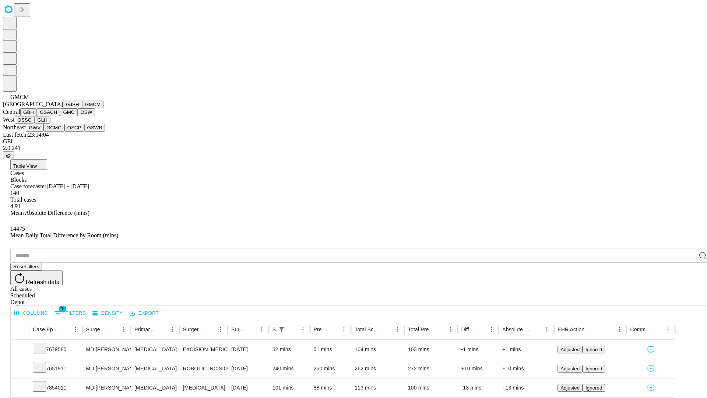 The image size is (707, 398). Describe the element at coordinates (70, 313) in the screenshot. I see `button: Show filters` at that location.